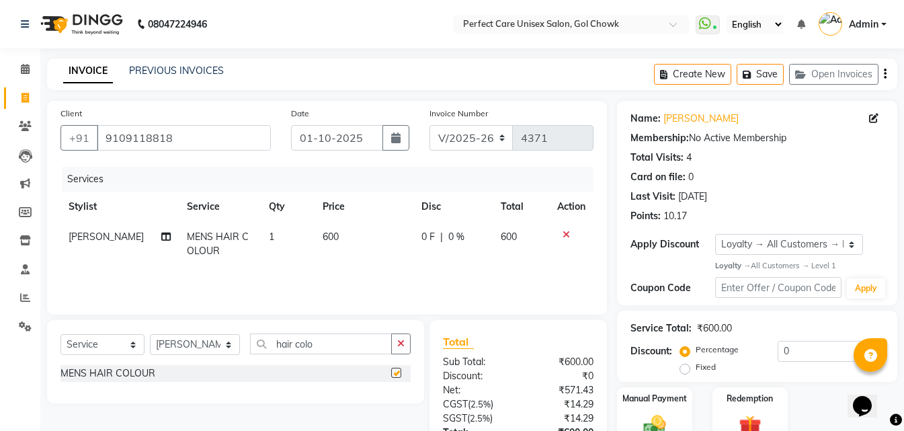 This screenshot has width=904, height=431. I want to click on div: All Customers → Level 1, so click(799, 266).